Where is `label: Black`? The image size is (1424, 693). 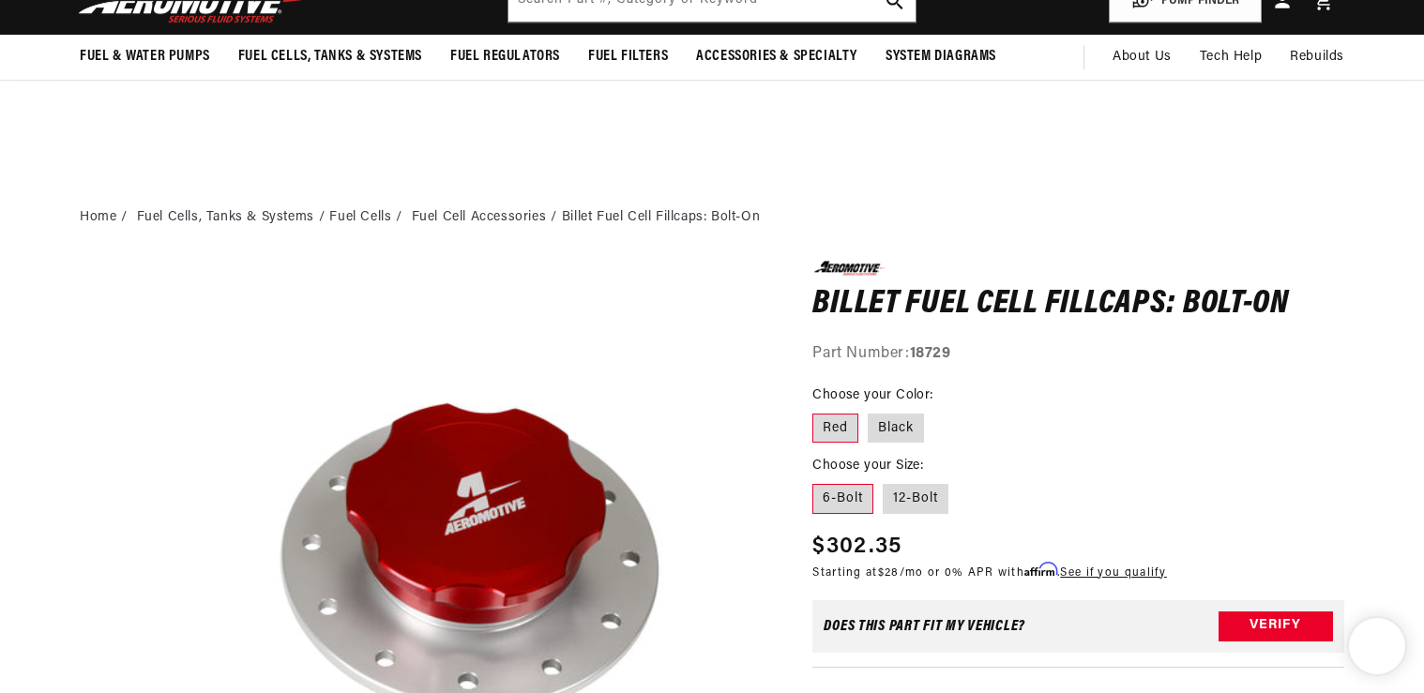 label: Black is located at coordinates (896, 429).